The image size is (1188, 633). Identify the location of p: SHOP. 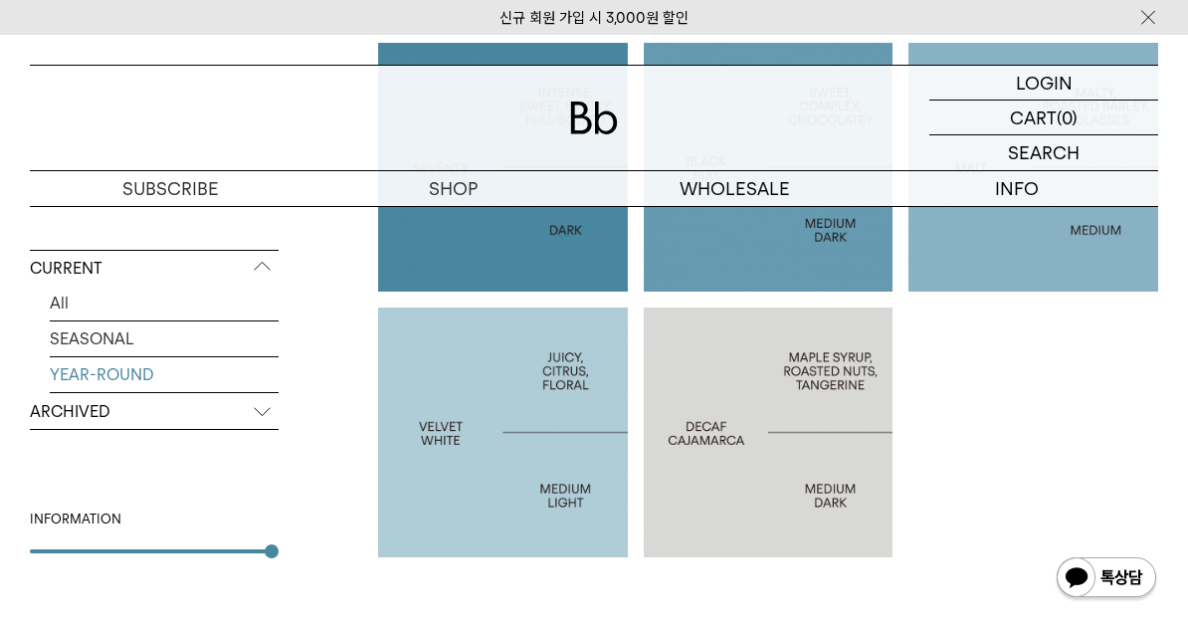
(454, 188).